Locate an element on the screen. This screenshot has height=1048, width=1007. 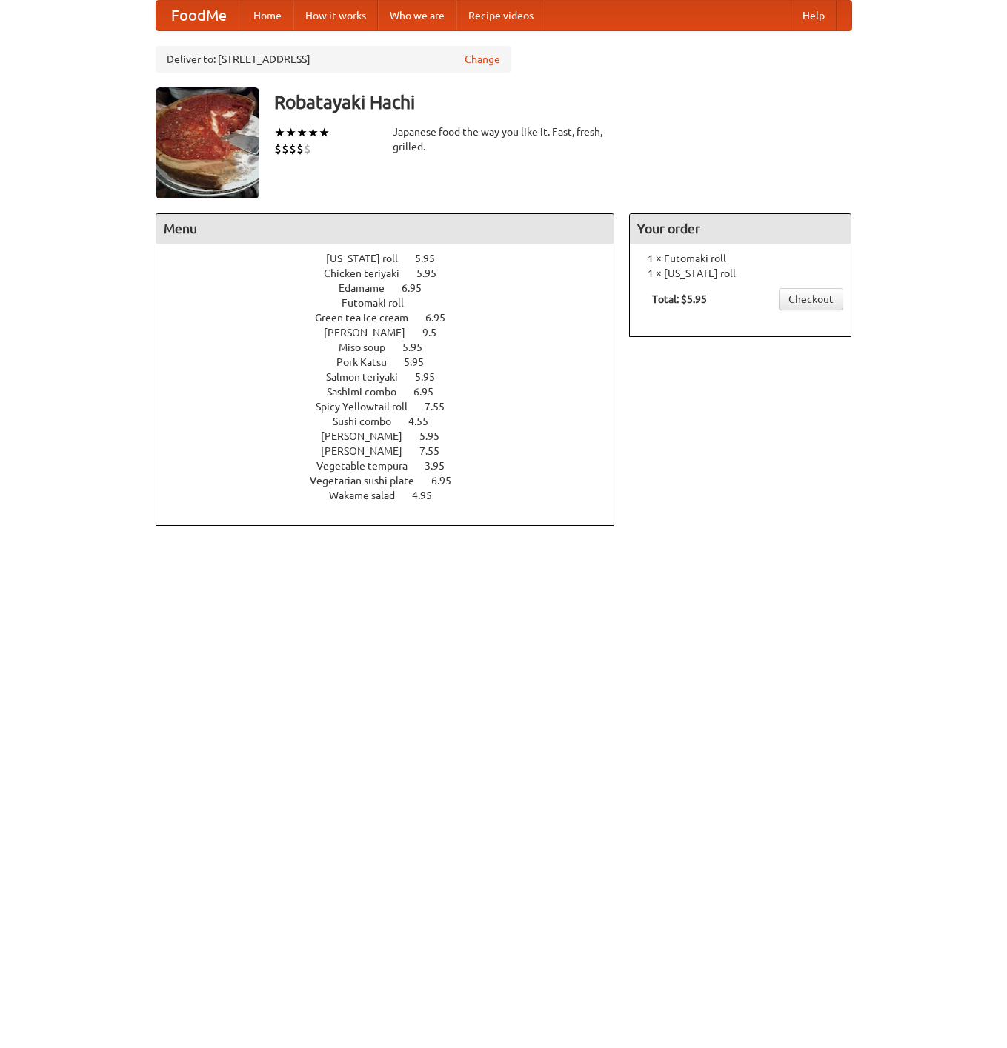
span: Chicken teriyaki is located at coordinates (369, 273).